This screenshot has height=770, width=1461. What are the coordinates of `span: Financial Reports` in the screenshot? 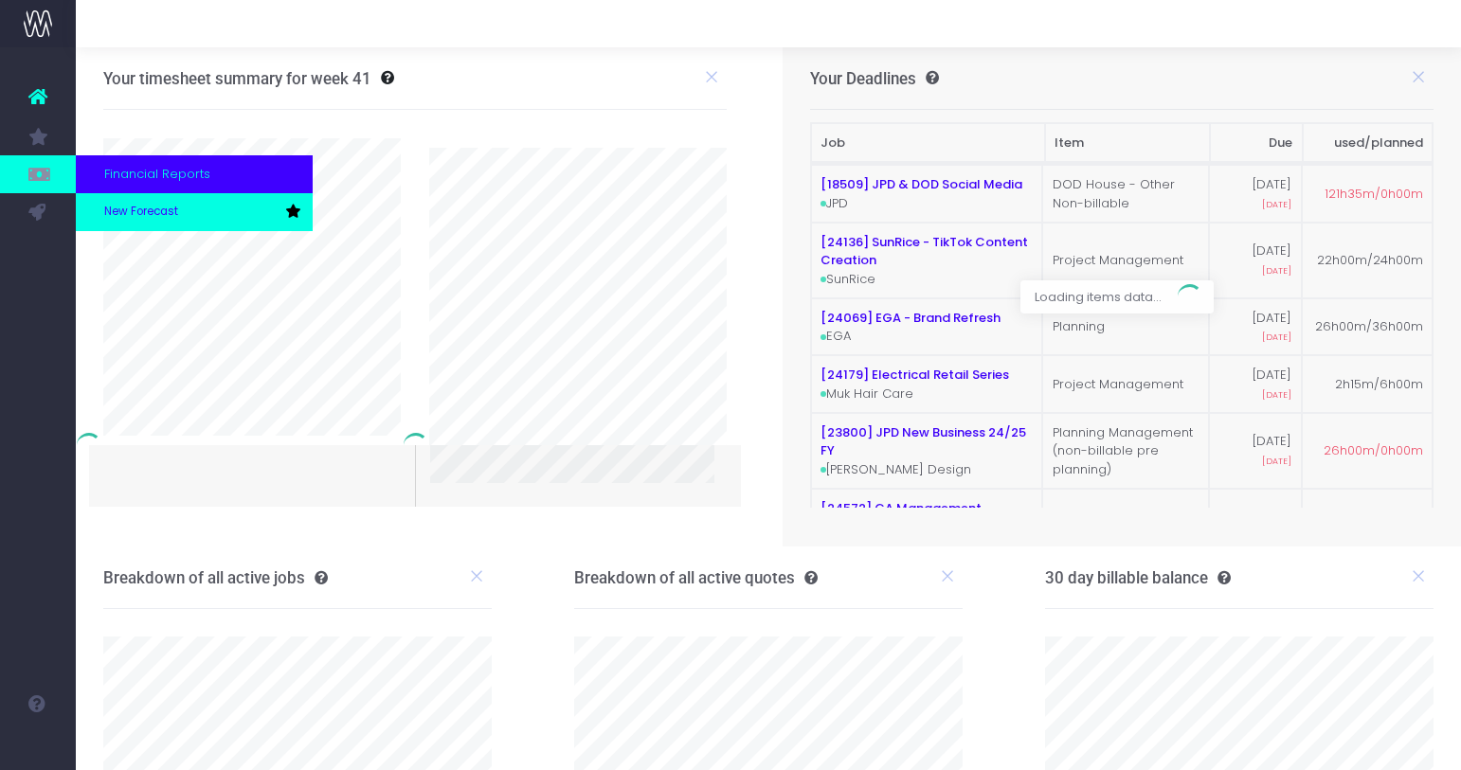 It's located at (157, 174).